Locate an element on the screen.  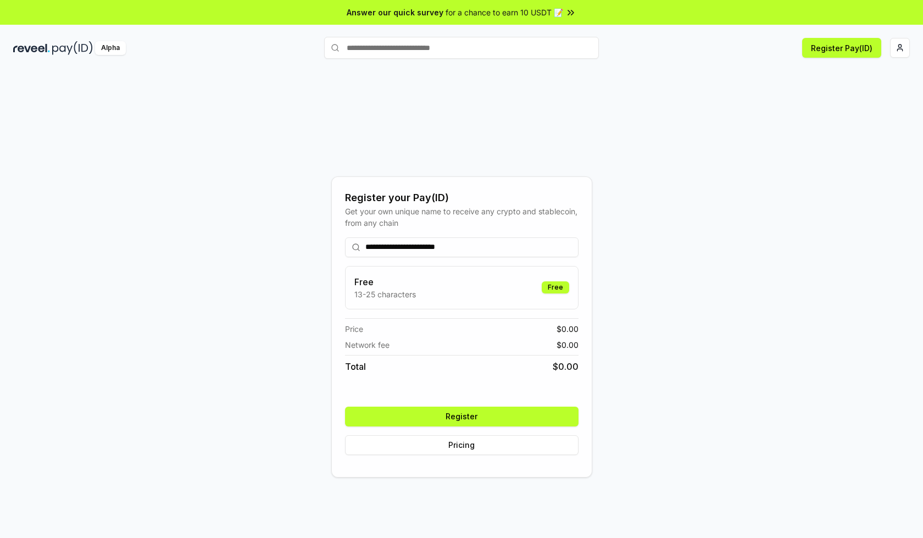
img: reveel_dark is located at coordinates (31, 48).